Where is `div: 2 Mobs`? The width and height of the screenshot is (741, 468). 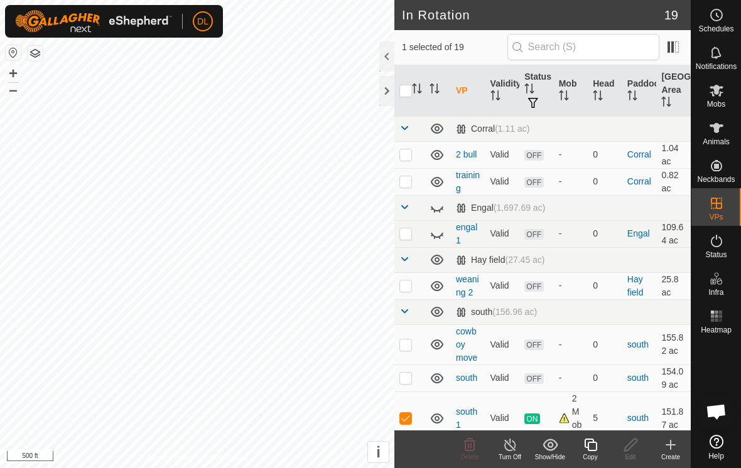
div: 2 Mobs is located at coordinates (571, 419).